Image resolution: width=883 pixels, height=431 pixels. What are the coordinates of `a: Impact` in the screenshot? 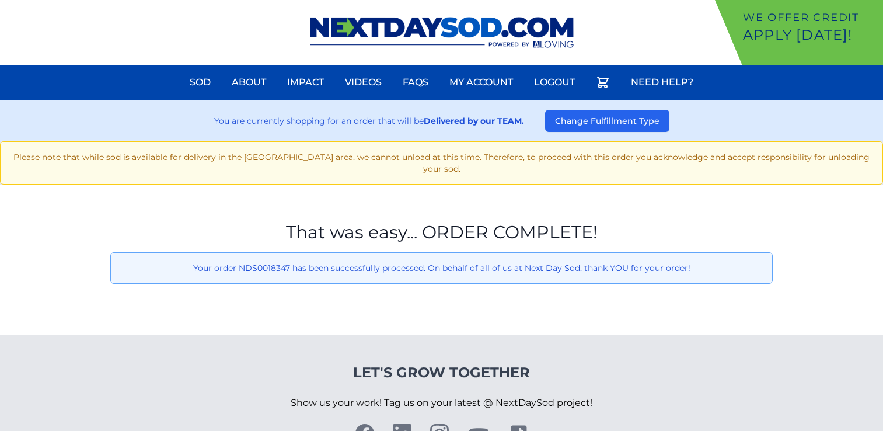 It's located at (305, 82).